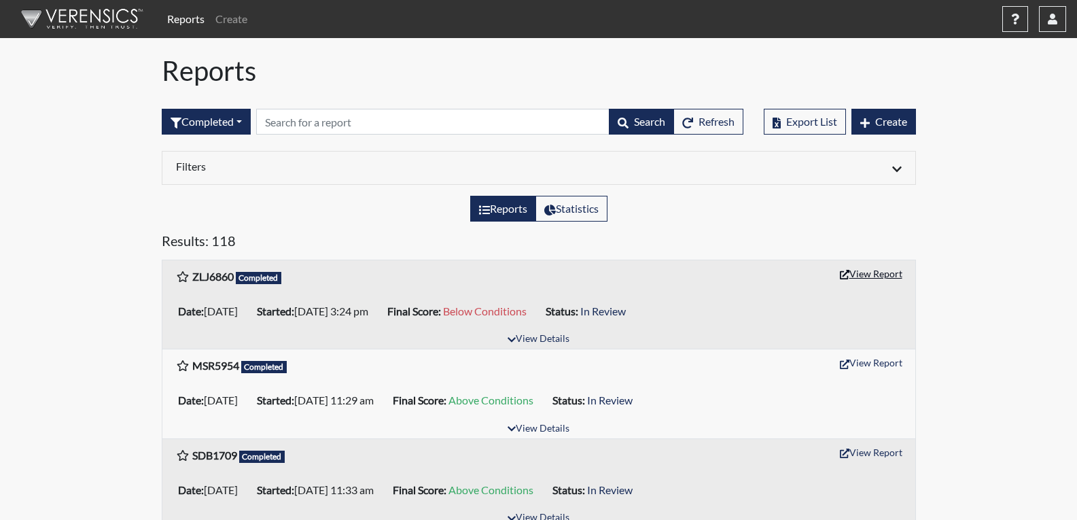 The height and width of the screenshot is (520, 1077). Describe the element at coordinates (539, 168) in the screenshot. I see `div: Click to expand/collapse filters` at that location.